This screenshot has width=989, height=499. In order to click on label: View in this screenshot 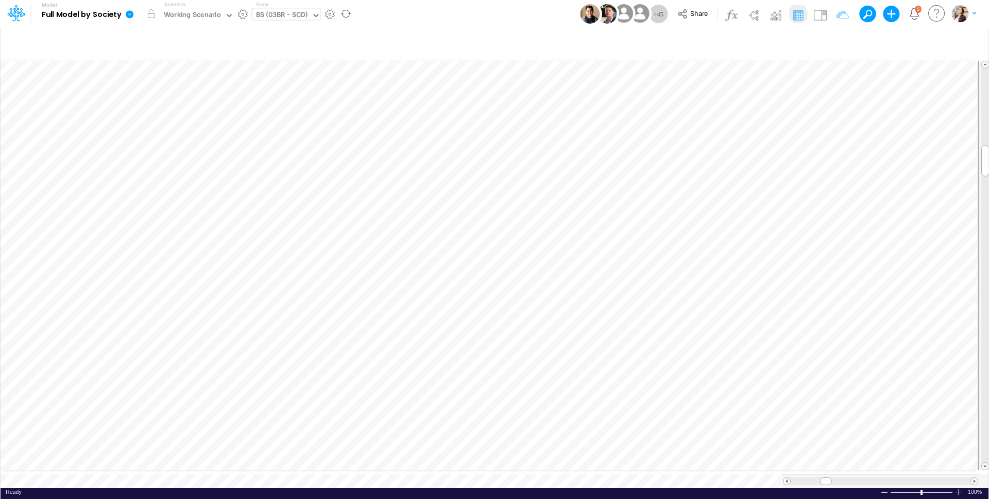, I will do `click(262, 4)`.